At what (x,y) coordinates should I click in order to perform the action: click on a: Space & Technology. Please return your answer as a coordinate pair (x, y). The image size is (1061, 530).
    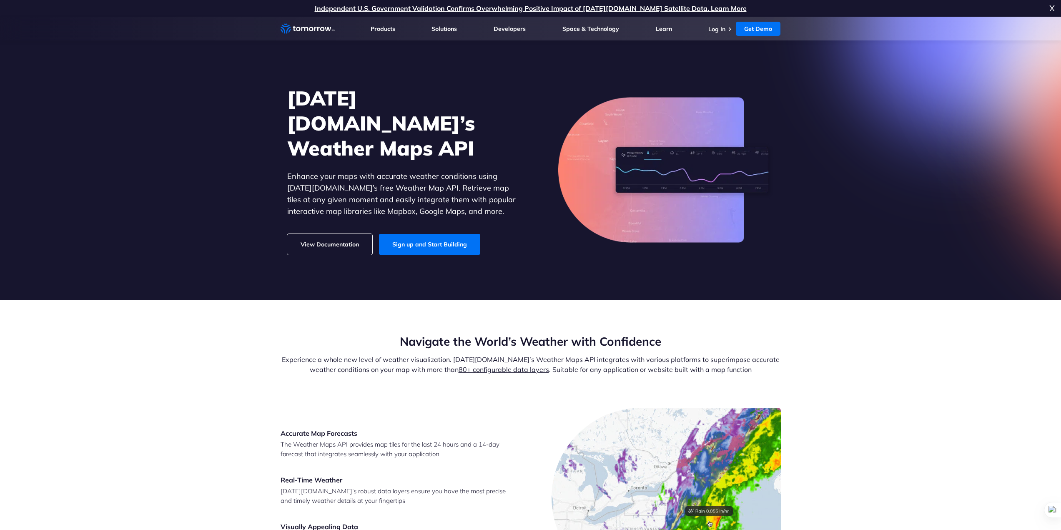
    Looking at the image, I should click on (591, 29).